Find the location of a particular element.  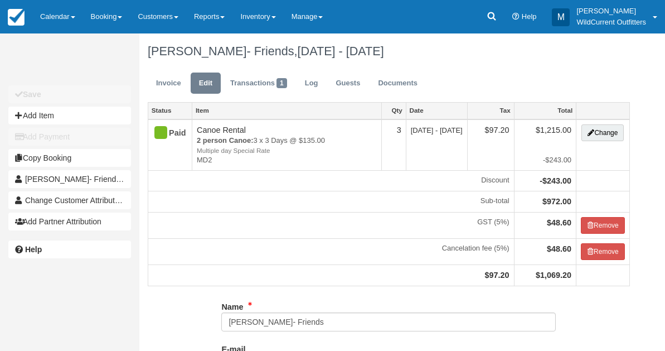

em: Discount is located at coordinates (331, 180).